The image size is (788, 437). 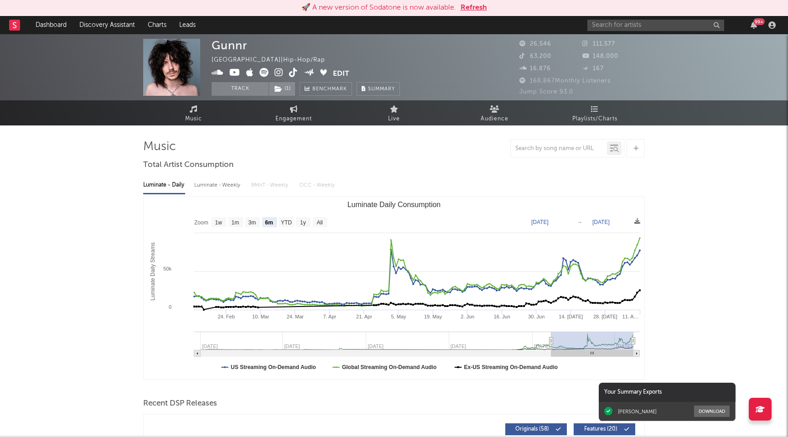 What do you see at coordinates (252, 222) in the screenshot?
I see `text: 3m` at bounding box center [252, 222].